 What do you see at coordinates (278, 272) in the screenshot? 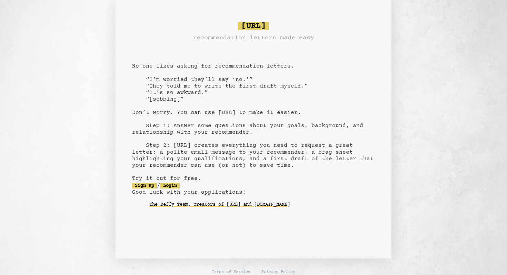
I see `a: Privacy Policy` at bounding box center [278, 272].